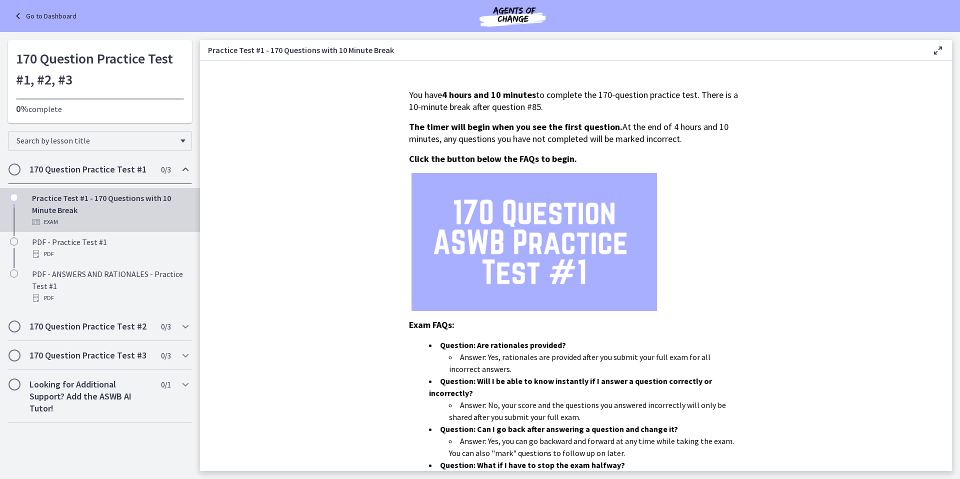 The width and height of the screenshot is (960, 479). Describe the element at coordinates (90, 355) in the screenshot. I see `h2: 170 Question Practice Test #3` at that location.